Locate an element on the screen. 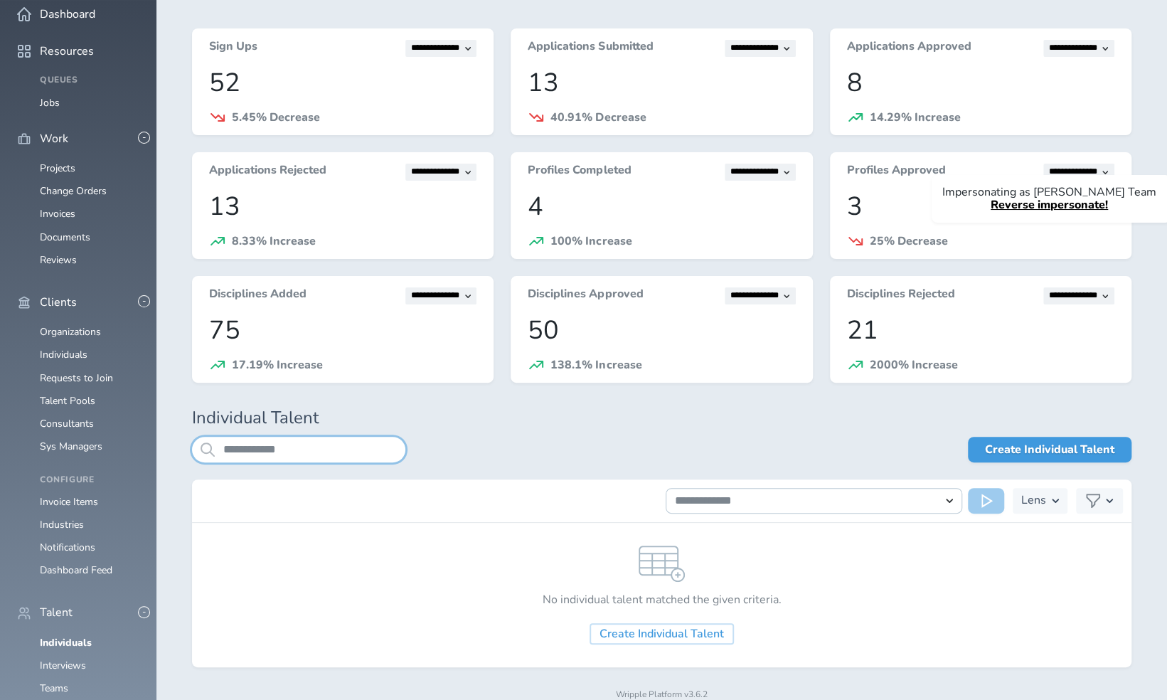 The height and width of the screenshot is (700, 1167). h3: No individual talent matched the given criteria. is located at coordinates (662, 600).